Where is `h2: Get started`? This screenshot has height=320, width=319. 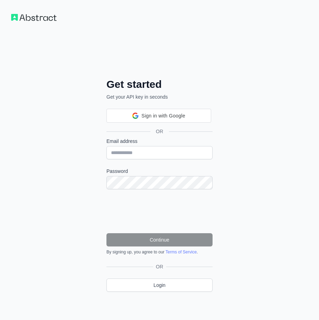
h2: Get started is located at coordinates (159, 84).